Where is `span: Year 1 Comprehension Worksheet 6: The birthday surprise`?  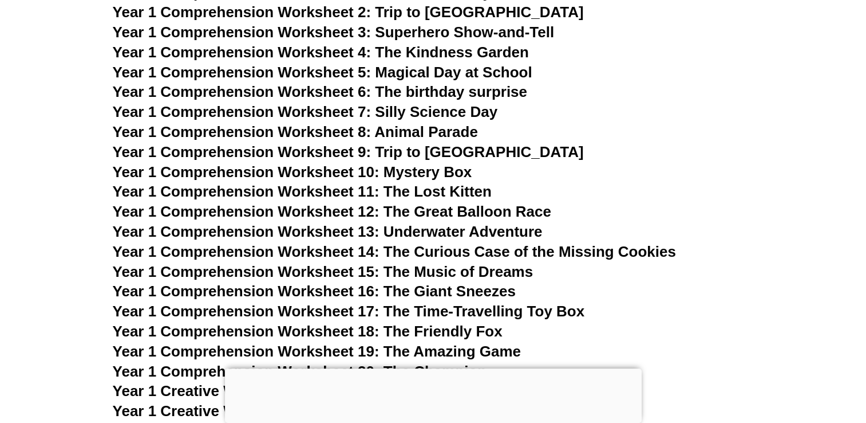 span: Year 1 Comprehension Worksheet 6: The birthday surprise is located at coordinates (320, 92).